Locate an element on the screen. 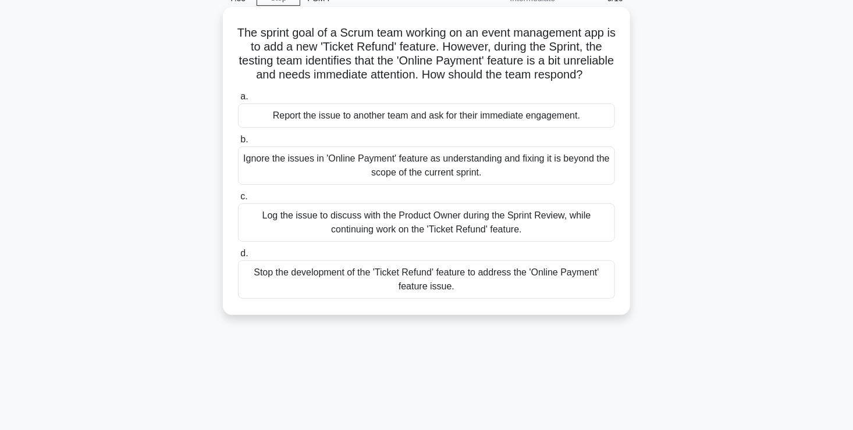 The image size is (853, 430). div: Stop the development of the 'Ticket Refund' feature to address the 'Online Payment' feature issue. is located at coordinates (426, 280).